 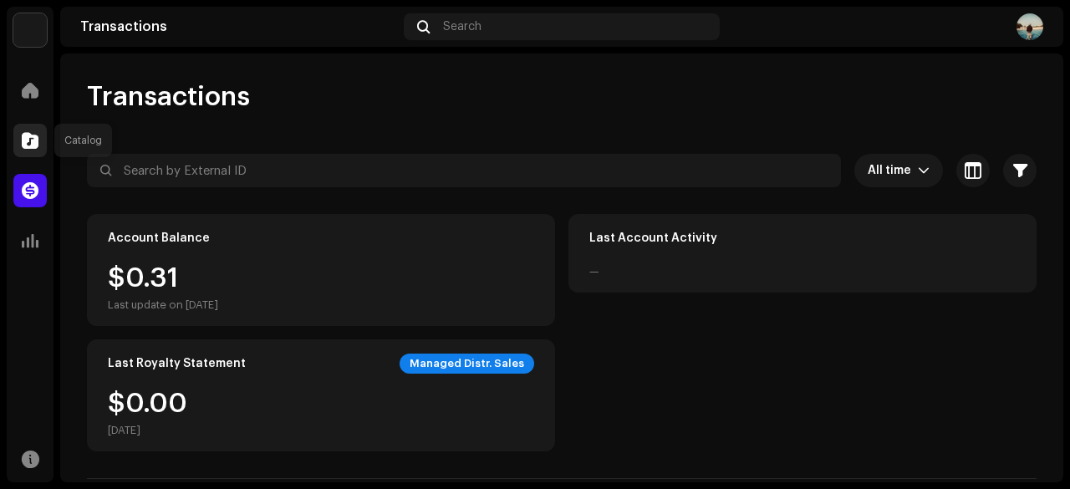 I want to click on input: Search by External ID, so click(x=464, y=171).